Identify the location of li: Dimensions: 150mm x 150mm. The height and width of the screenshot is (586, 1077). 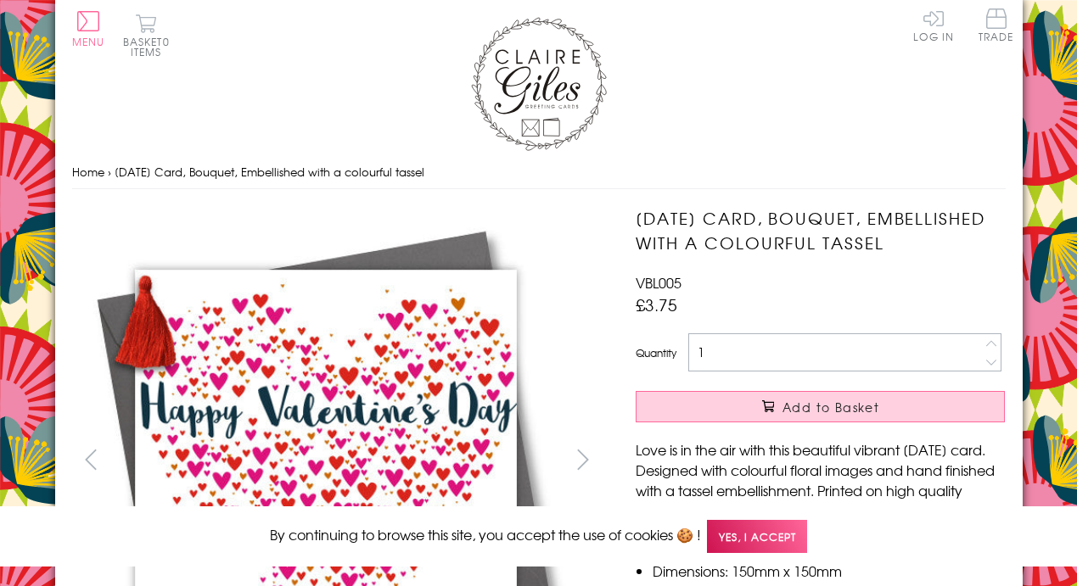
(828, 571).